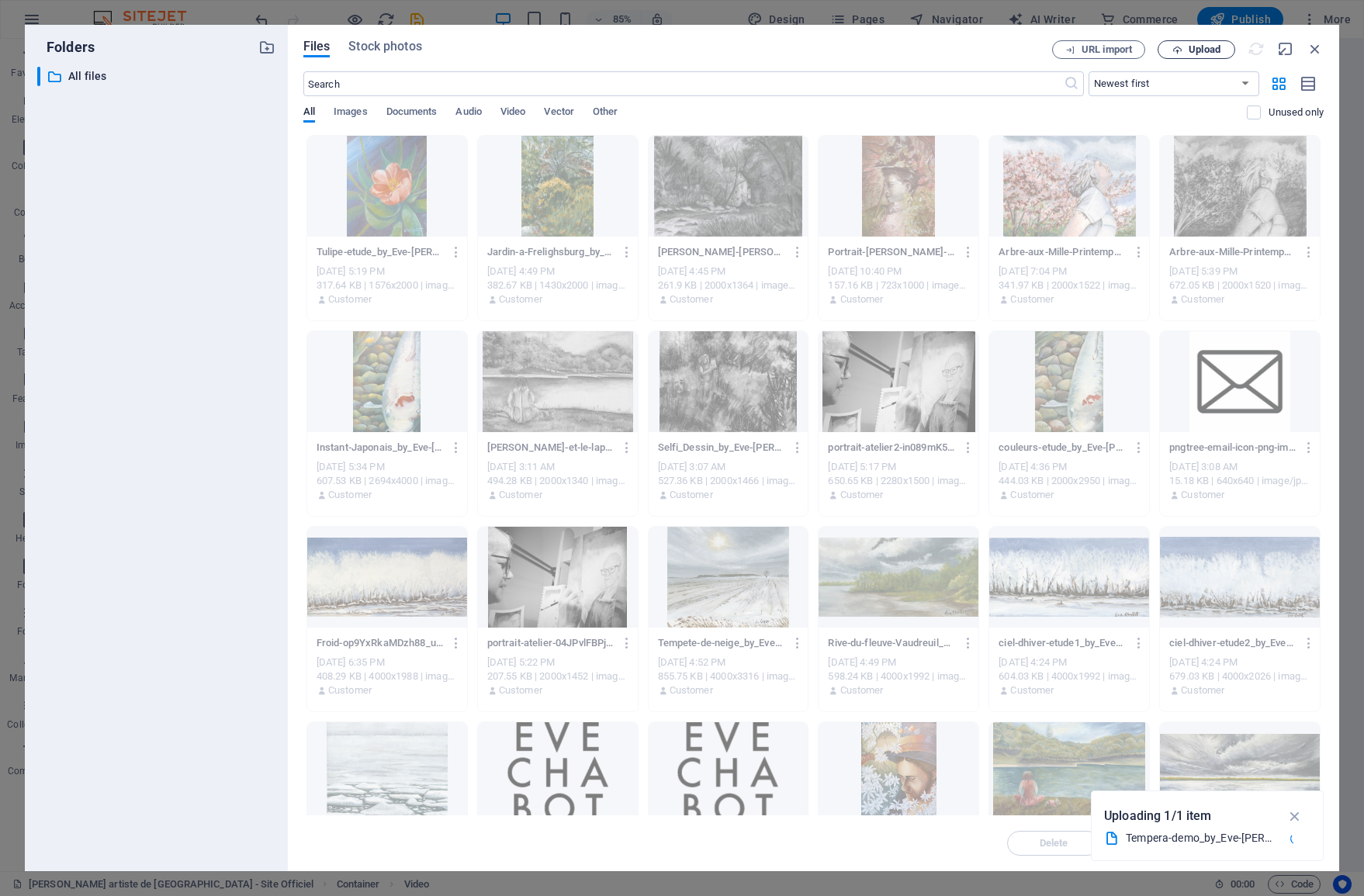 The width and height of the screenshot is (1364, 896). Describe the element at coordinates (1107, 50) in the screenshot. I see `span: URL import` at that location.